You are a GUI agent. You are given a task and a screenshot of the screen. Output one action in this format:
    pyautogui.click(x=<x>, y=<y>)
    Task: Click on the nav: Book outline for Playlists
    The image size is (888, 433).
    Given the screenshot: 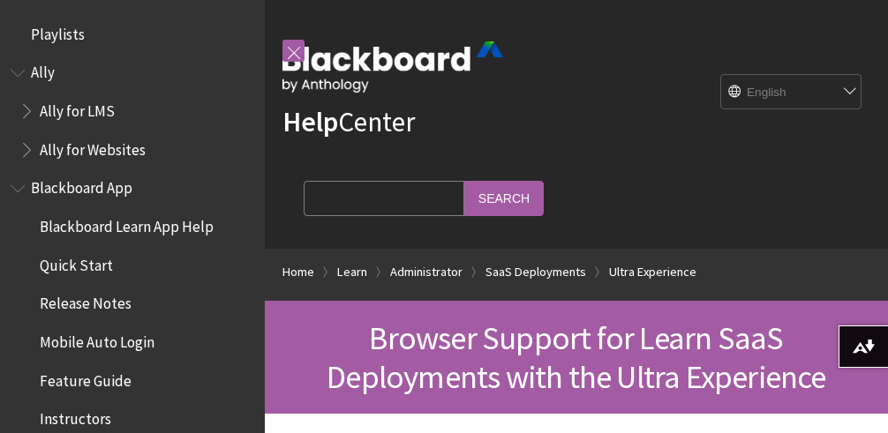 What is the action you would take?
    pyautogui.click(x=132, y=34)
    